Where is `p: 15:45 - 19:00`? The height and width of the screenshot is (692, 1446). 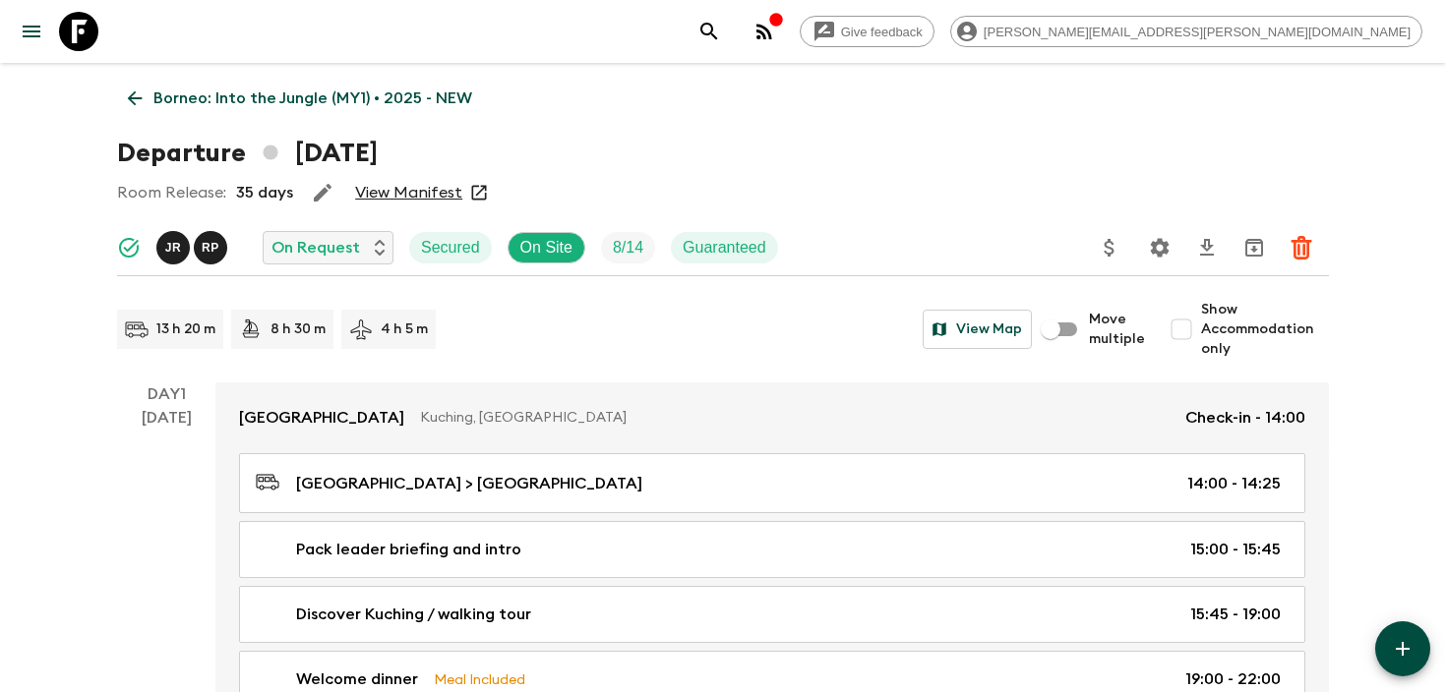 p: 15:45 - 19:00 is located at coordinates (1235, 615).